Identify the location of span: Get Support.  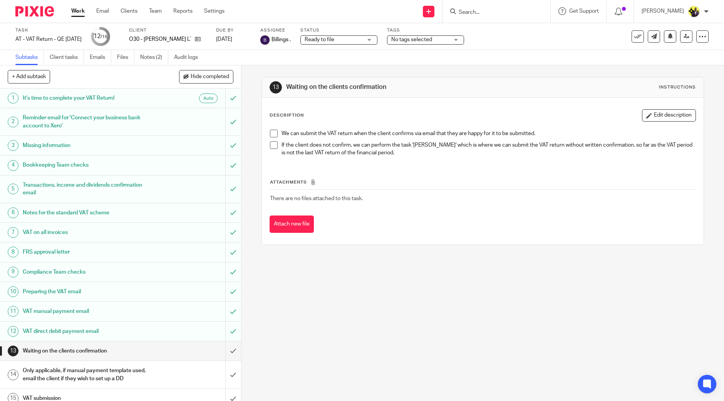
(584, 11).